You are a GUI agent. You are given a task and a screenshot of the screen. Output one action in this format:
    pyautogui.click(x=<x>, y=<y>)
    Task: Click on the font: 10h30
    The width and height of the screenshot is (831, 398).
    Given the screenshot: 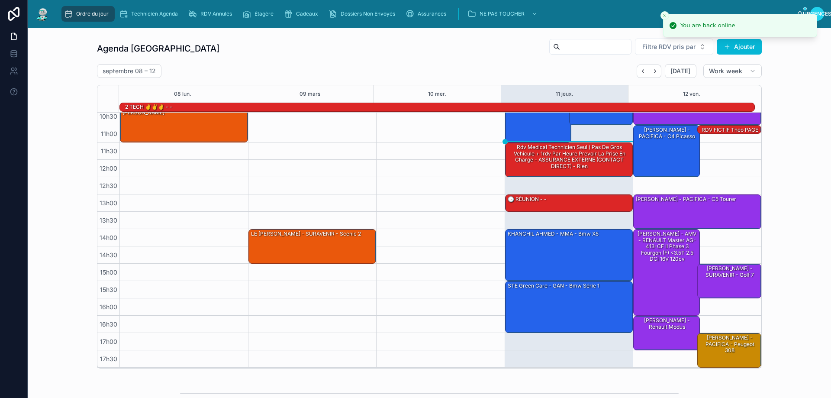 What is the action you would take?
    pyautogui.click(x=108, y=116)
    